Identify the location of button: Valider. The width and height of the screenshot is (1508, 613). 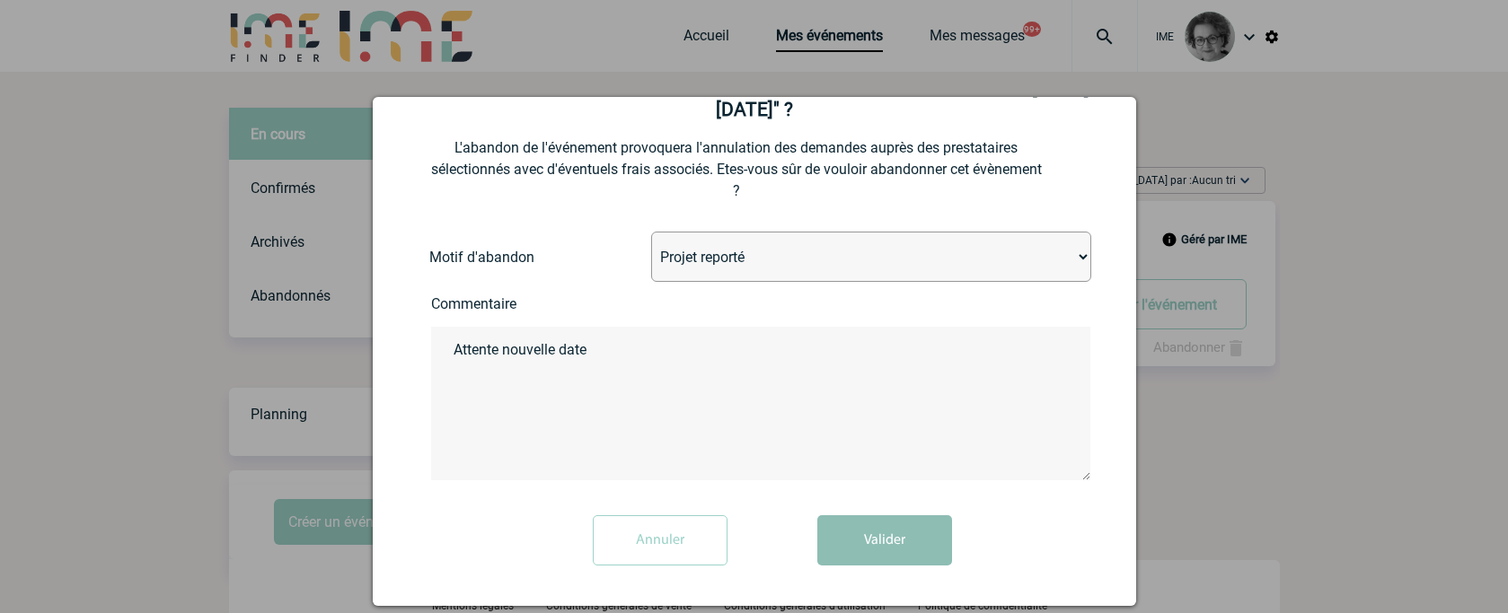
(884, 541).